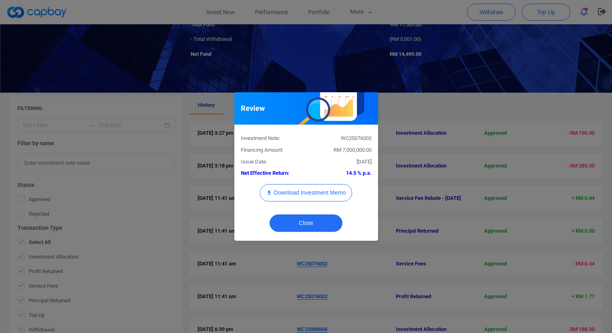  Describe the element at coordinates (271, 162) in the screenshot. I see `div: Issue Date:` at that location.